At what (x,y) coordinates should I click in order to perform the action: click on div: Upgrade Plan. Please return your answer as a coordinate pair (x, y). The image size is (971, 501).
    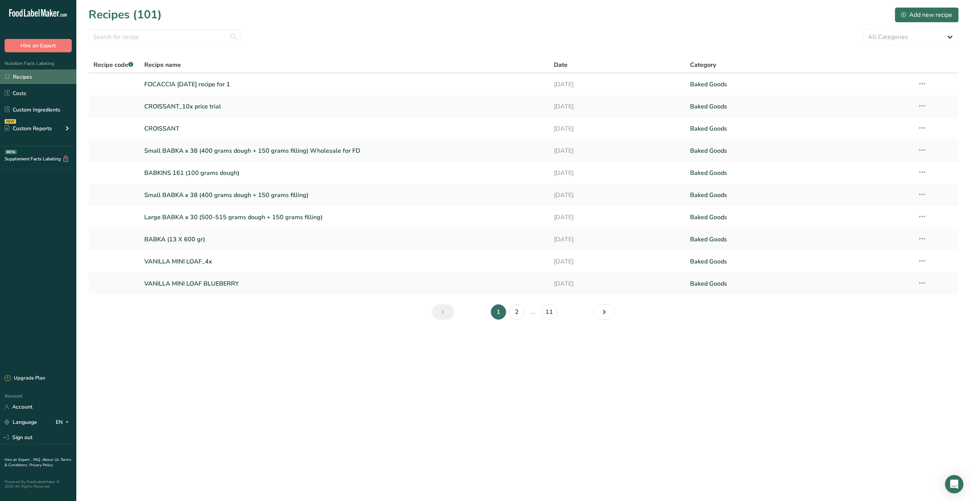
    Looking at the image, I should click on (25, 378).